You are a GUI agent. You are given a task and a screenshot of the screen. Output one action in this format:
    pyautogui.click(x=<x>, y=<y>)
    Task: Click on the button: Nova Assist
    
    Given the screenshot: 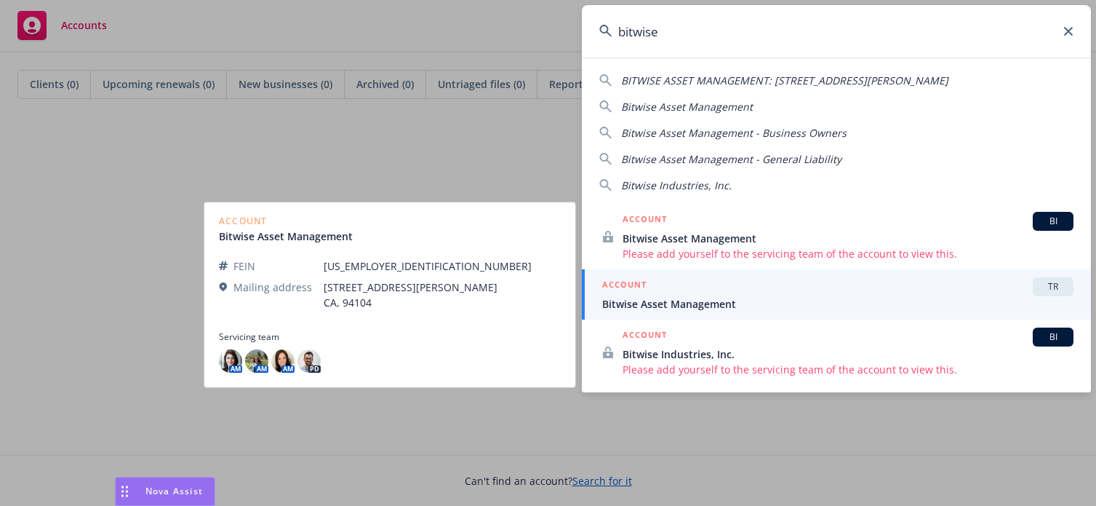 What is the action you would take?
    pyautogui.click(x=165, y=491)
    